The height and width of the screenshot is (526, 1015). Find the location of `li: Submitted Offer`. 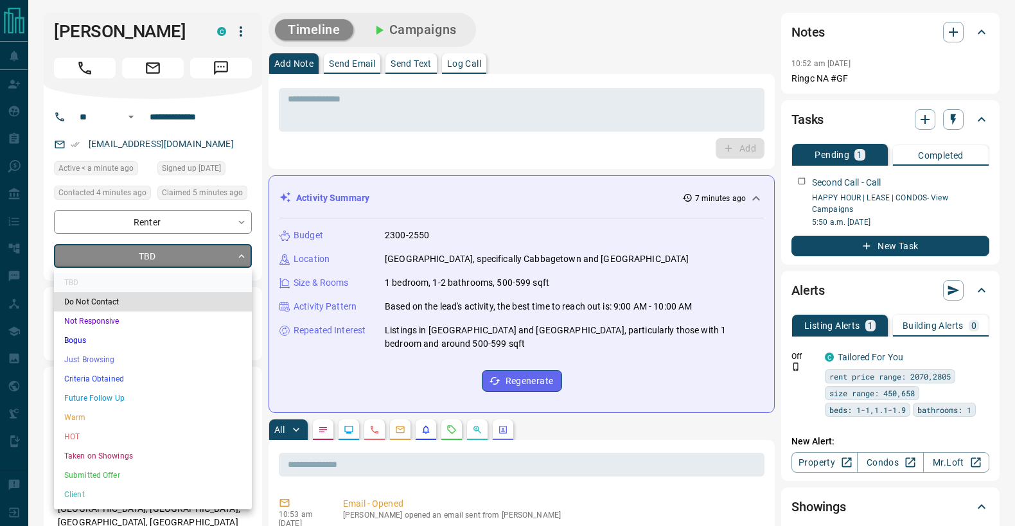

li: Submitted Offer is located at coordinates (153, 476).